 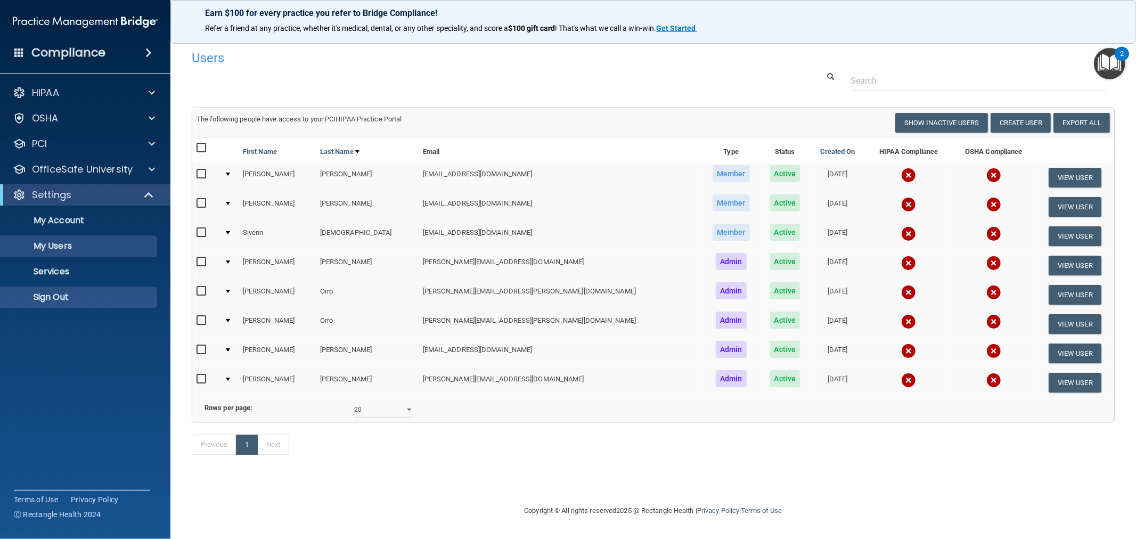 What do you see at coordinates (85, 22) in the screenshot?
I see `img: PMB logo` at bounding box center [85, 22].